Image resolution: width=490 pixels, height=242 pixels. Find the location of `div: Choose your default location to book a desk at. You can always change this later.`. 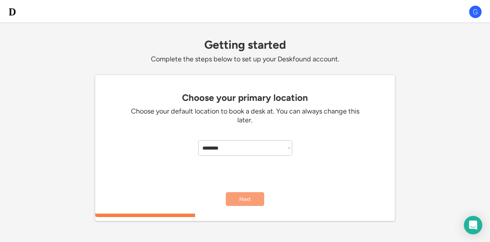

div: Choose your default location to book a desk at. You can always change this later. is located at coordinates (245, 116).